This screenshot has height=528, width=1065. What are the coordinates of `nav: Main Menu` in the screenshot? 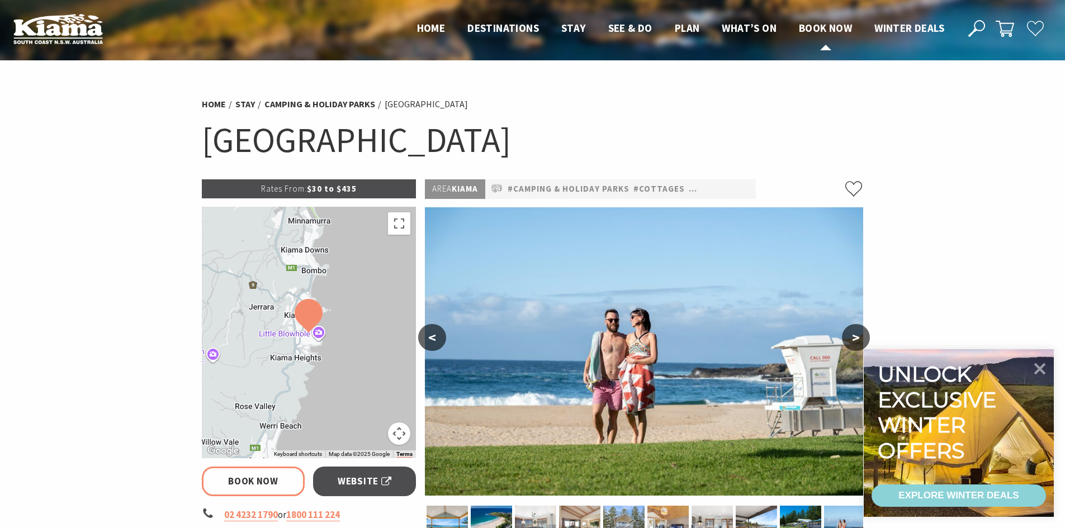 It's located at (680, 29).